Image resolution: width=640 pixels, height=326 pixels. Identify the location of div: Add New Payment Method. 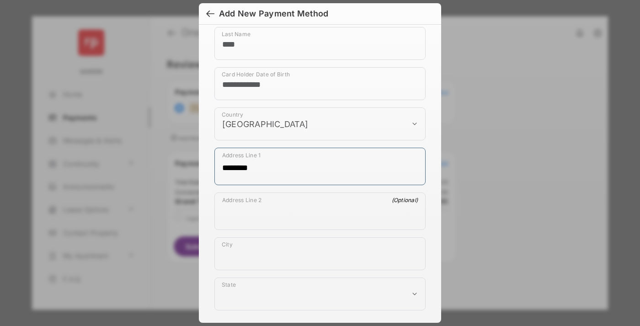
(273, 14).